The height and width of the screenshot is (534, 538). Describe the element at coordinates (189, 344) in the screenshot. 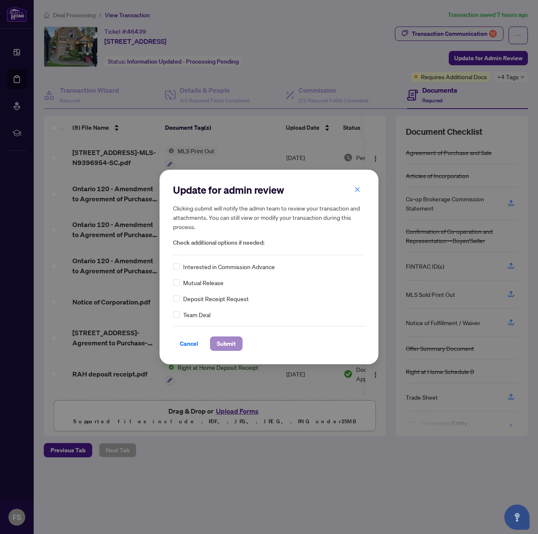

I see `span: Cancel` at that location.